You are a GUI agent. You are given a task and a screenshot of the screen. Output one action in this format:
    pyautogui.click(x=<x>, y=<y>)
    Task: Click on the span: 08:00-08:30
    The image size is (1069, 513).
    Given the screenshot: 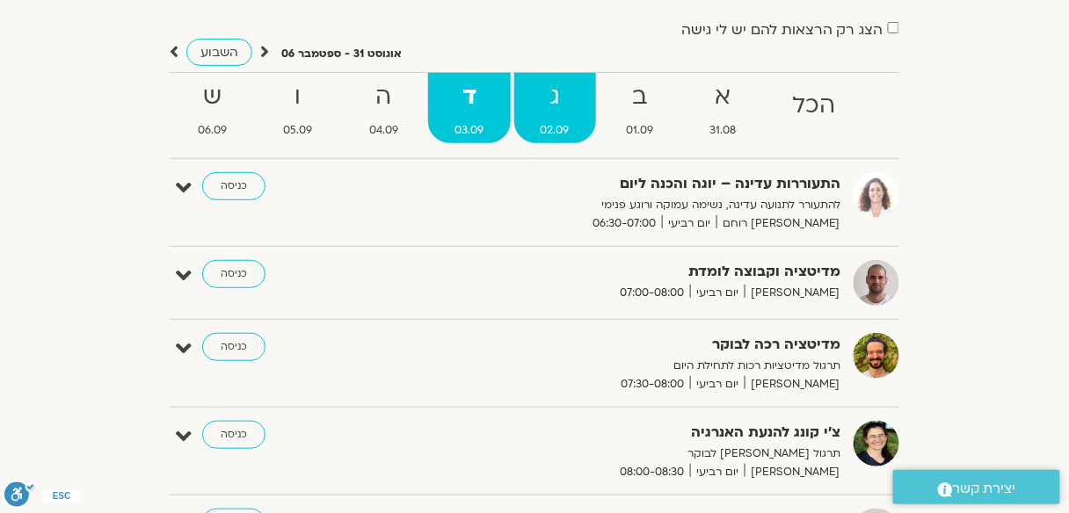 What is the action you would take?
    pyautogui.click(x=651, y=472)
    